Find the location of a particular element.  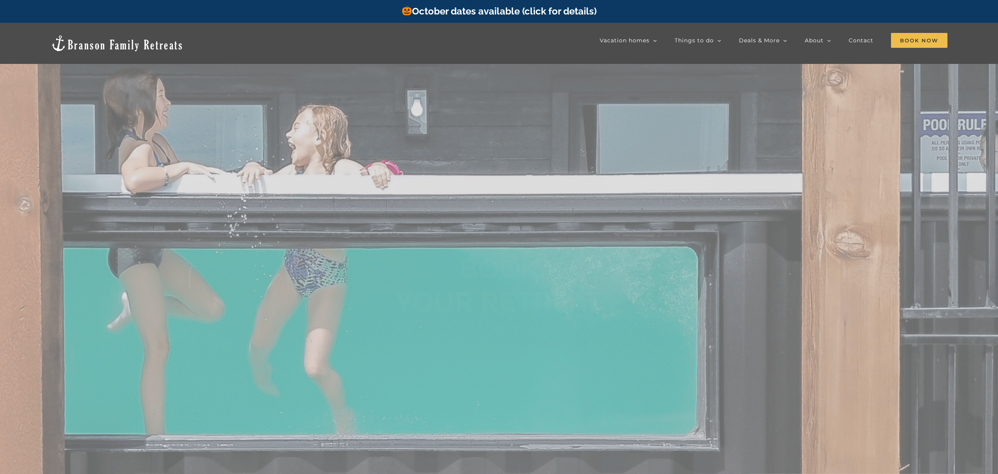

a: Vacation homes is located at coordinates (628, 40).